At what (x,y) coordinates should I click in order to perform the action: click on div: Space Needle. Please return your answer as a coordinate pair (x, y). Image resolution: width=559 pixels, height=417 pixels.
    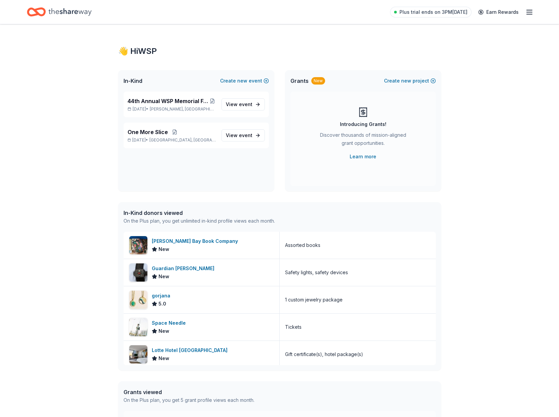
    Looking at the image, I should click on (170, 323).